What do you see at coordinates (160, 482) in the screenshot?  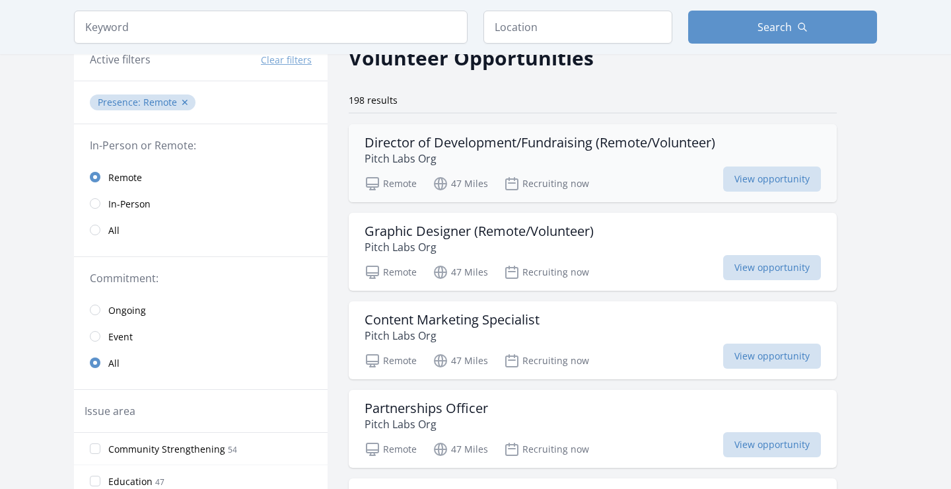 I see `span: 47` at bounding box center [160, 482].